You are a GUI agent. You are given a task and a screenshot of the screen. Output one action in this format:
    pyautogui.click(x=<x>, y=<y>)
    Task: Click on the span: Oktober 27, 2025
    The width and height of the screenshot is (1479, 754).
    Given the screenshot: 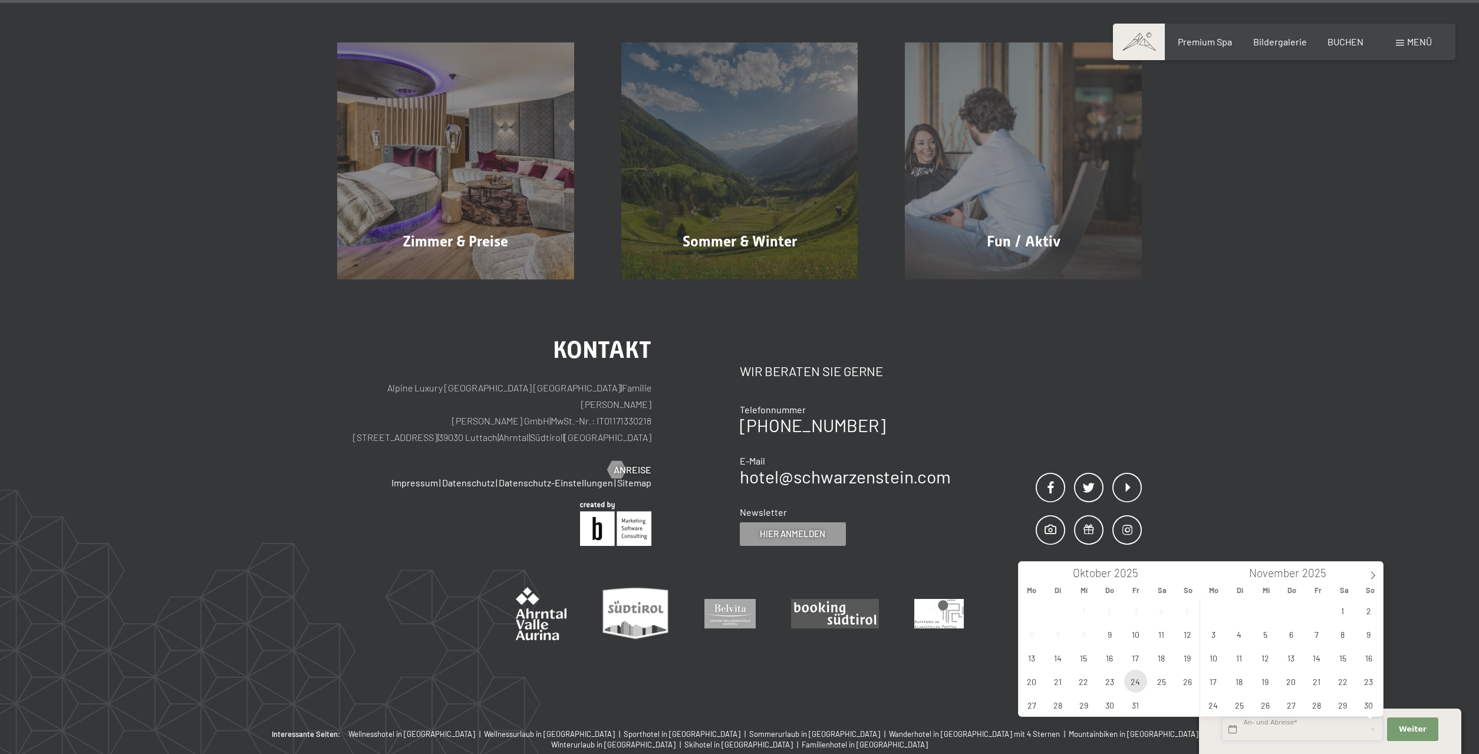 What is the action you would take?
    pyautogui.click(x=1031, y=704)
    